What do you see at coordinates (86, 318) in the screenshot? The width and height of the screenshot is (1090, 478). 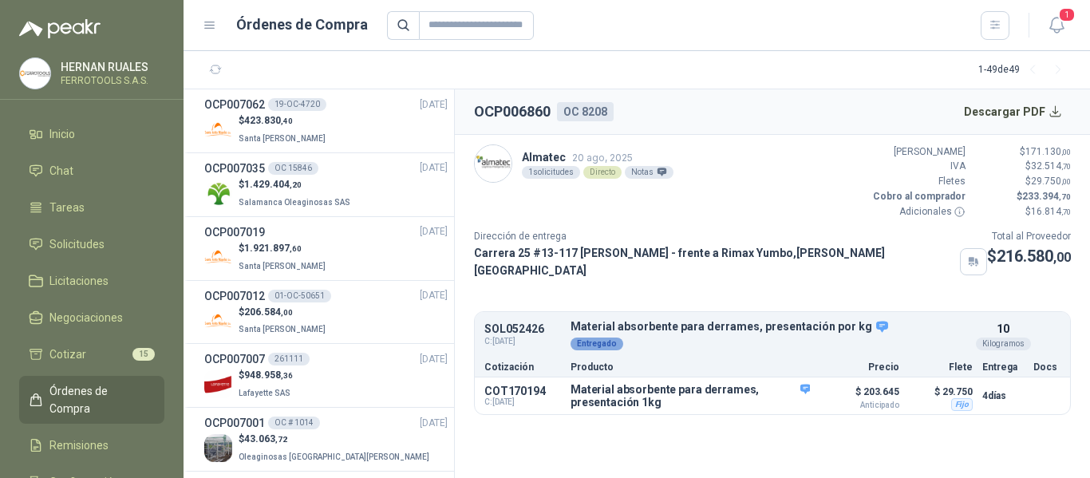 I see `span: Negociaciones` at bounding box center [86, 318].